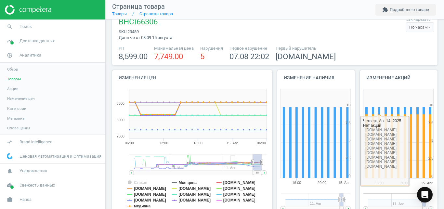  Describe the element at coordinates (25, 200) in the screenshot. I see `span: Hansa` at that location.